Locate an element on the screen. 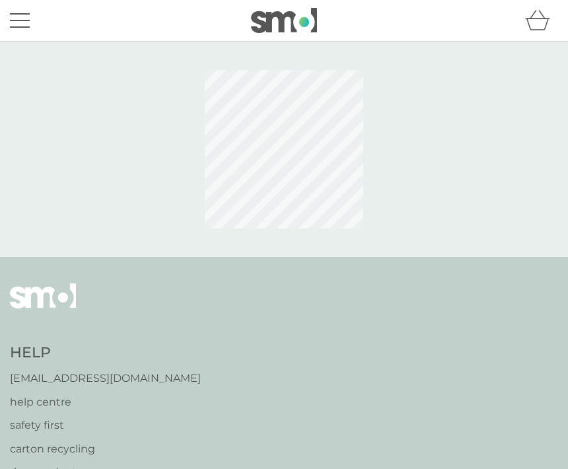  p: carton recycling is located at coordinates (105, 449).